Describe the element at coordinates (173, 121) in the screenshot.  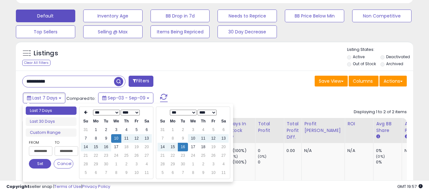
I see `th: Mo` at that location.